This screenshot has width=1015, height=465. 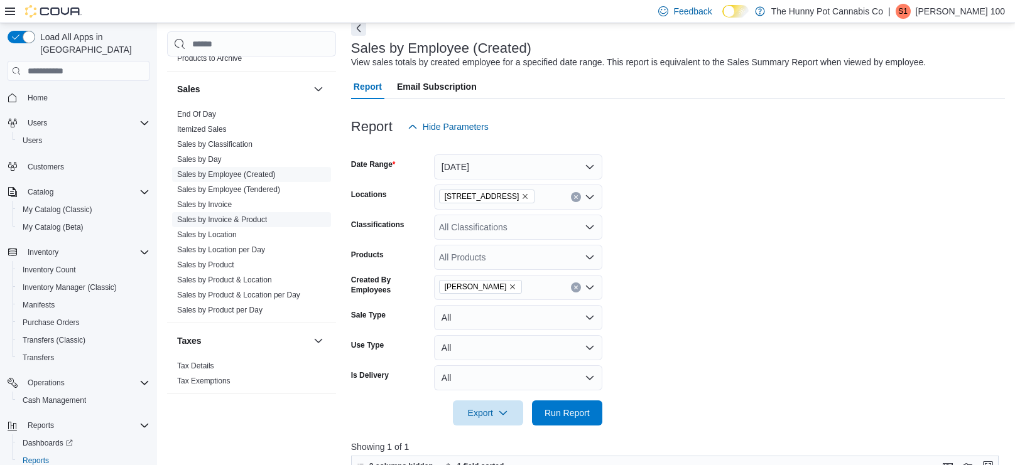 What do you see at coordinates (78, 383) in the screenshot?
I see `button: Operations` at bounding box center [78, 383].